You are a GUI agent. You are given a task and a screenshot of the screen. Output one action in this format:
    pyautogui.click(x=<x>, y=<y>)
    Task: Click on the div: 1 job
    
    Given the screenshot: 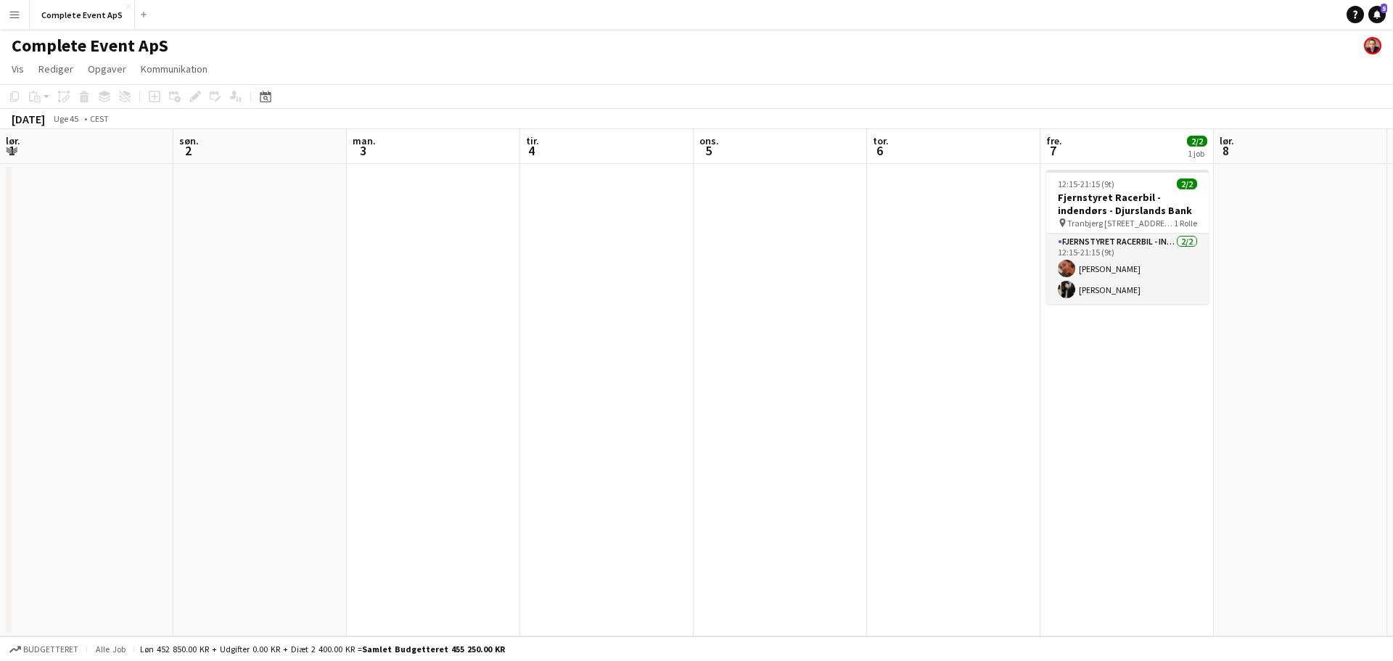 What is the action you would take?
    pyautogui.click(x=1197, y=153)
    